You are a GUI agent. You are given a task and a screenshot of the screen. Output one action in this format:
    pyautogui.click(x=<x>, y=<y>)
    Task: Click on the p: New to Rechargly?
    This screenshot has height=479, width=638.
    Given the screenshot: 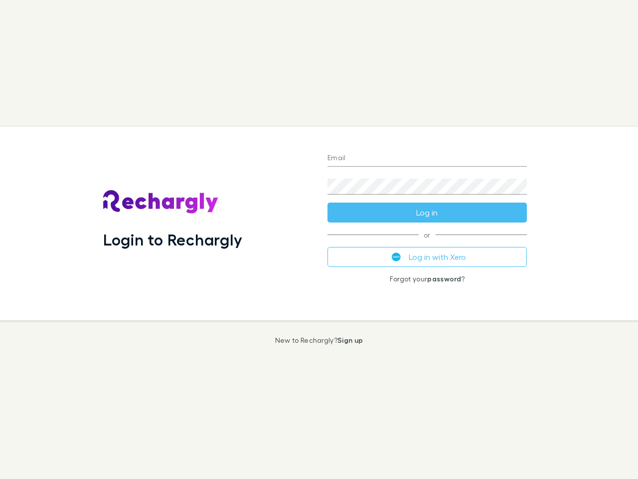 What is the action you would take?
    pyautogui.click(x=319, y=340)
    